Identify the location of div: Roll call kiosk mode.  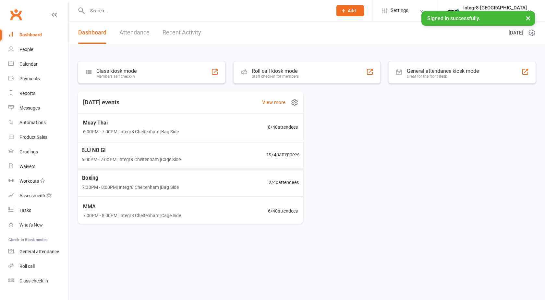
(275, 71).